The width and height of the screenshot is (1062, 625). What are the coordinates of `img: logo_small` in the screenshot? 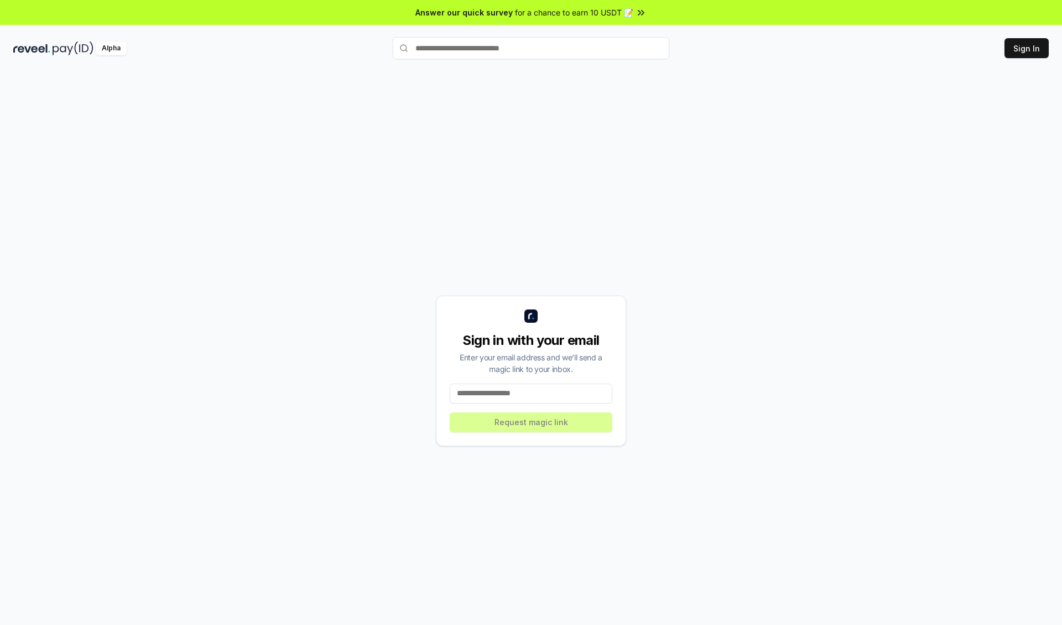 It's located at (531, 316).